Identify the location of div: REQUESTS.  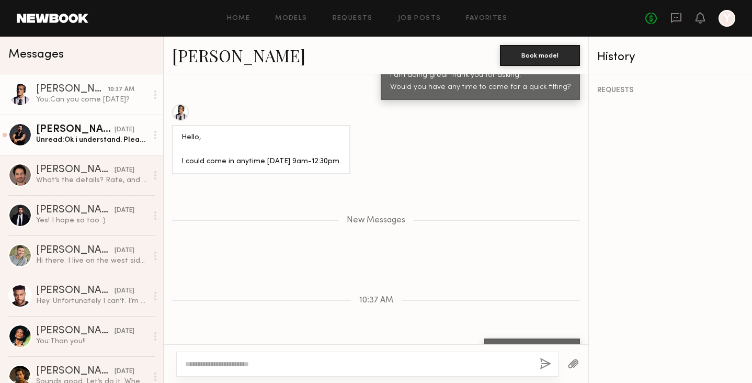
(671, 91).